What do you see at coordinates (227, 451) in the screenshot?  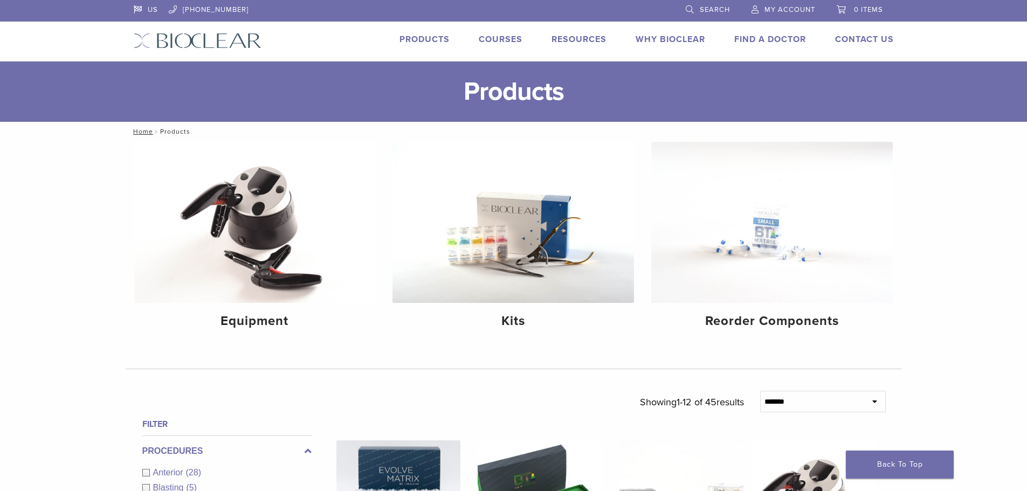 I see `label: Procedures` at bounding box center [227, 451].